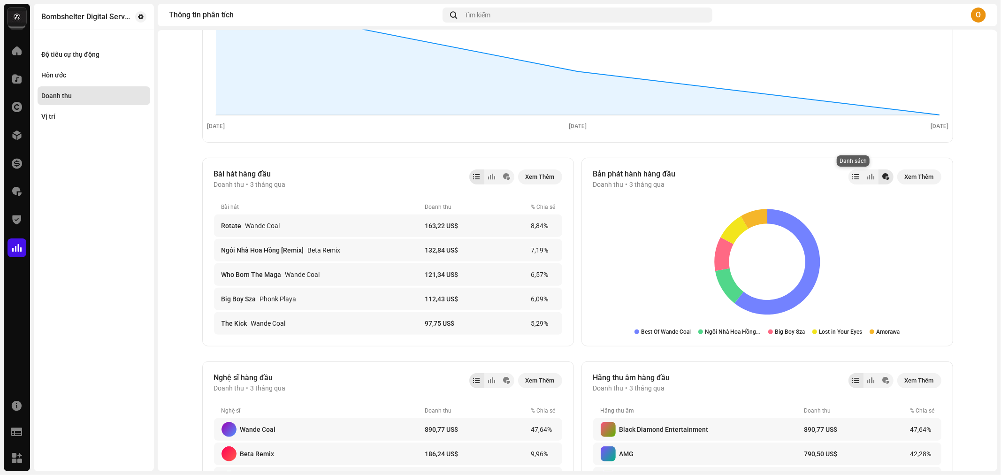 Image resolution: width=1001 pixels, height=475 pixels. I want to click on div: Độ tiêu cự thụ động, so click(70, 54).